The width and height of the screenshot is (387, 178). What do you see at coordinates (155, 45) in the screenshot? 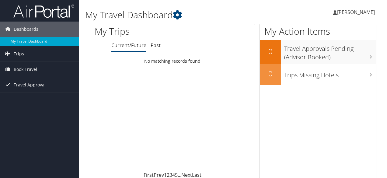
I see `a: Past` at bounding box center [155, 45].